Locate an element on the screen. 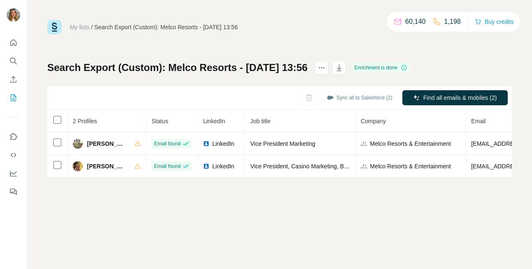 The image size is (532, 269). span: Vice President, Casino Marketing, Business Development & Loyalty Services is located at coordinates (349, 166).